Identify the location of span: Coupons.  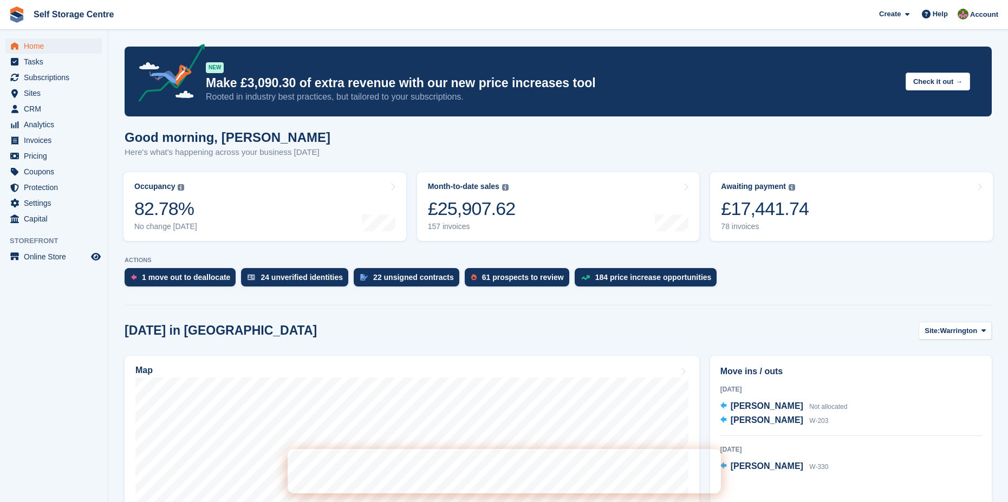
(56, 172).